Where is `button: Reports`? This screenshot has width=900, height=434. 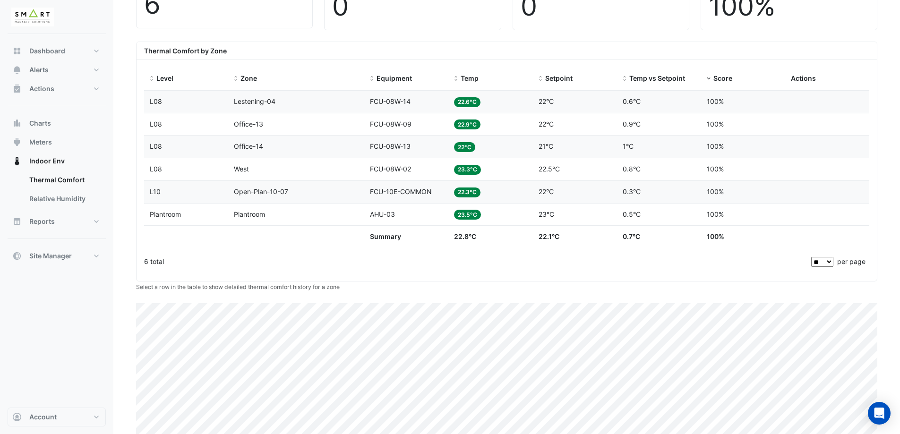 button: Reports is located at coordinates (57, 221).